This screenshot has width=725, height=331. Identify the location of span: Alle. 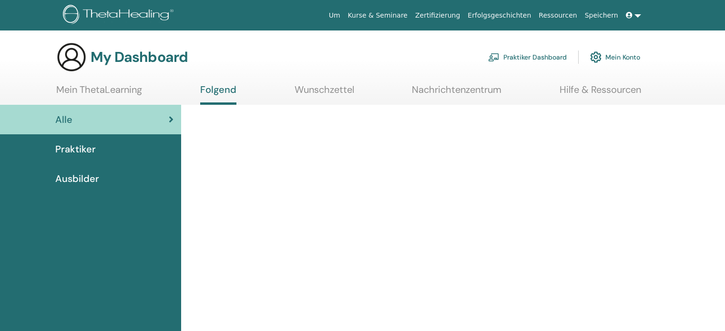
(64, 120).